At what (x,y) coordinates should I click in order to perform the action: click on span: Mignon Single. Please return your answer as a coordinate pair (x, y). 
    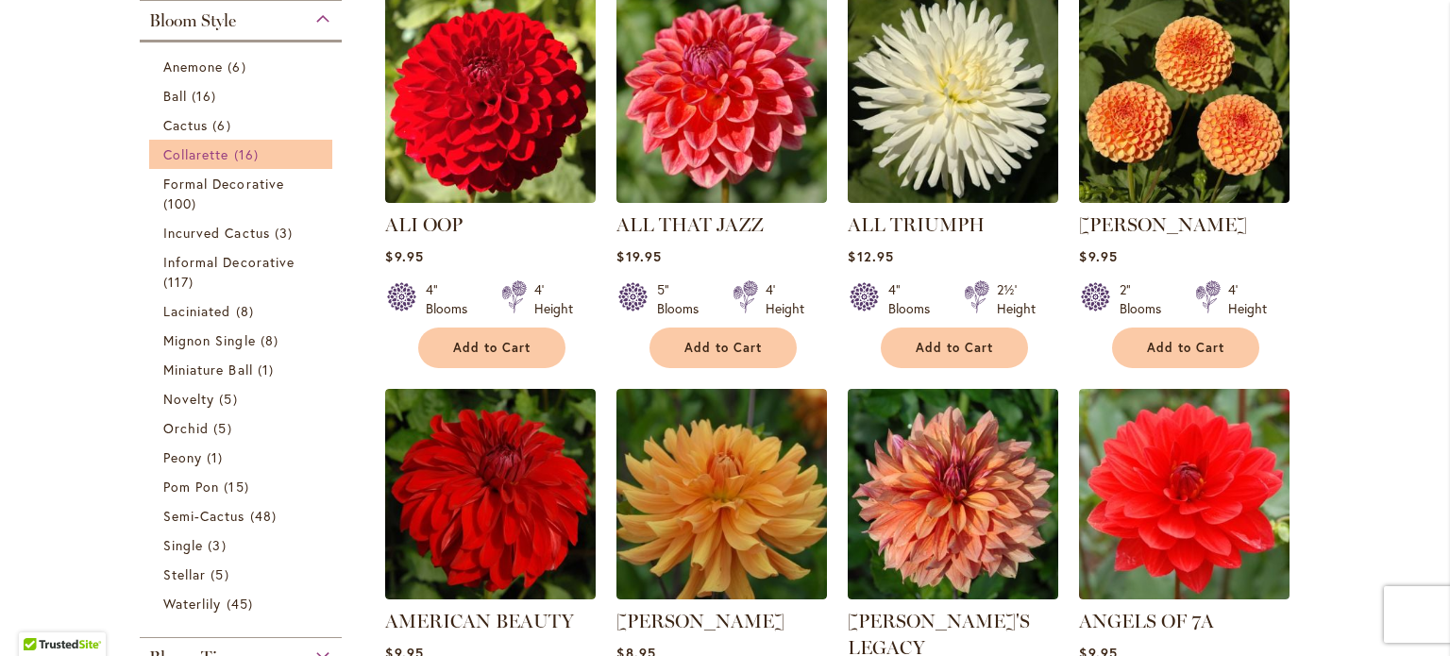
    Looking at the image, I should click on (210, 340).